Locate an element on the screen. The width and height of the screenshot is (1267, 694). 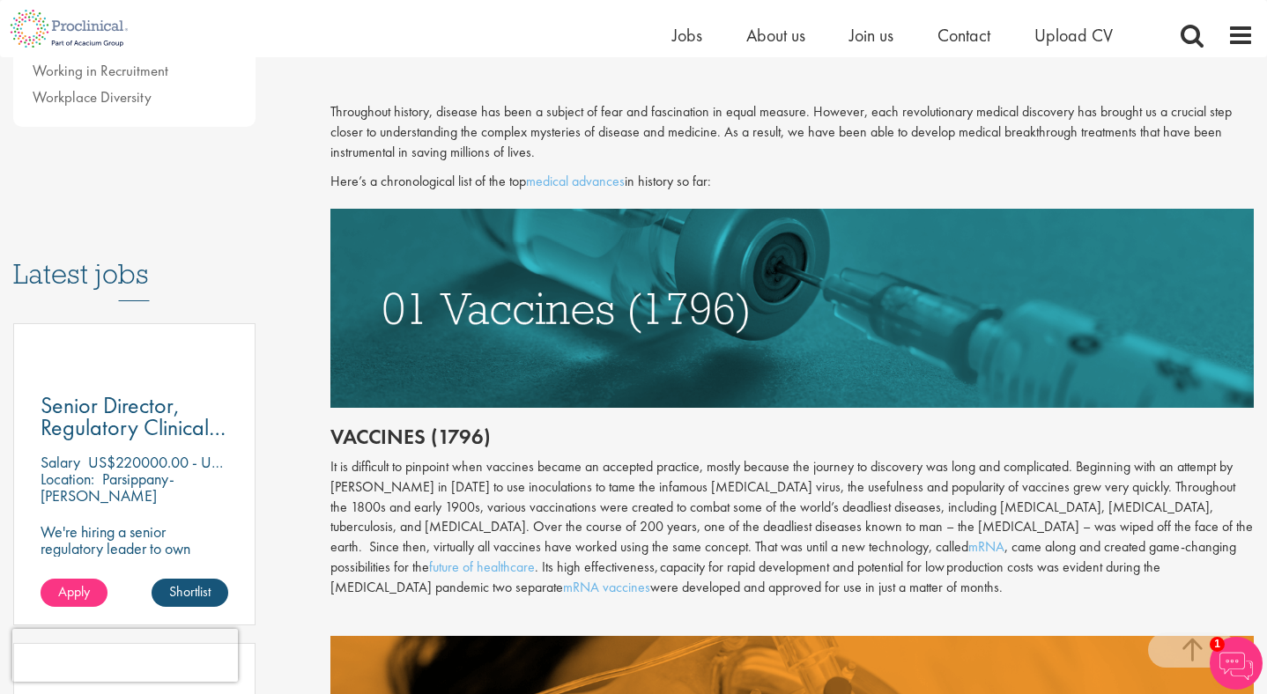
a: Apply is located at coordinates (74, 593).